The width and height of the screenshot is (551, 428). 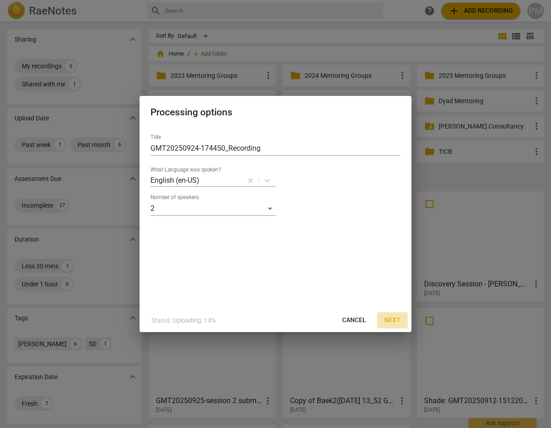 I want to click on div: 2, so click(x=213, y=209).